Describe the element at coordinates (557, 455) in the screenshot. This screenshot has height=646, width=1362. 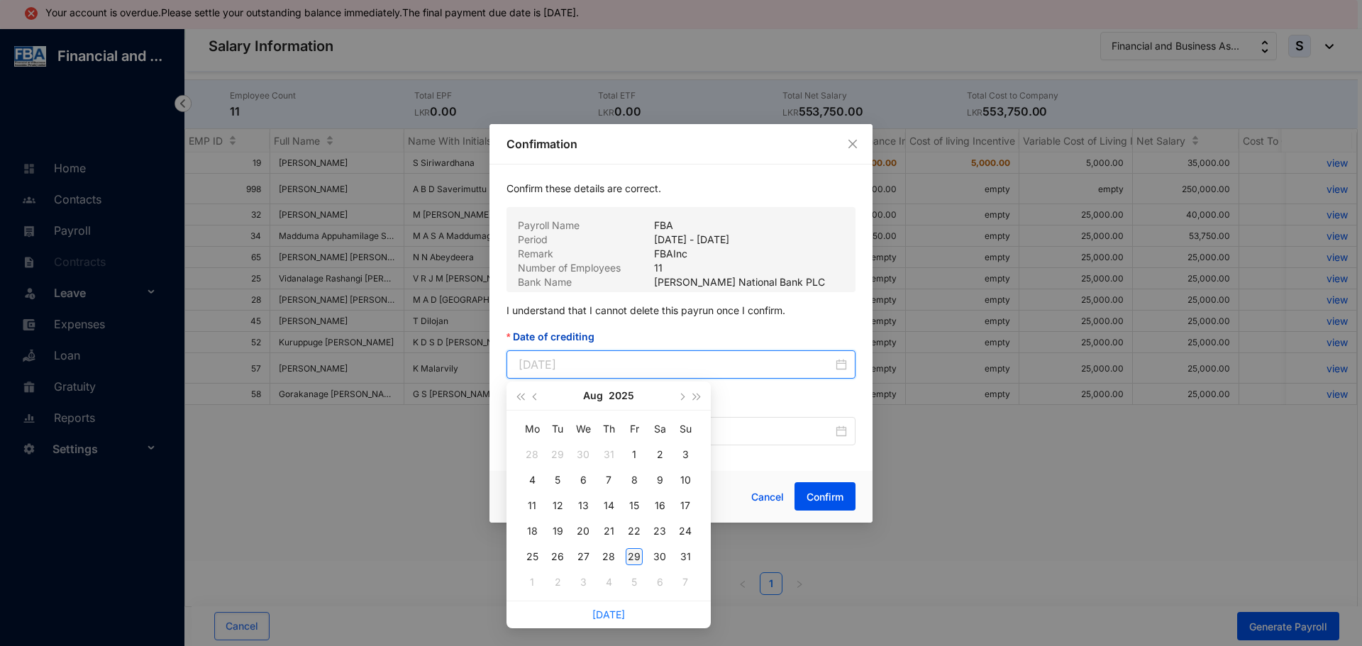
I see `td: 2025-07-29` at that location.